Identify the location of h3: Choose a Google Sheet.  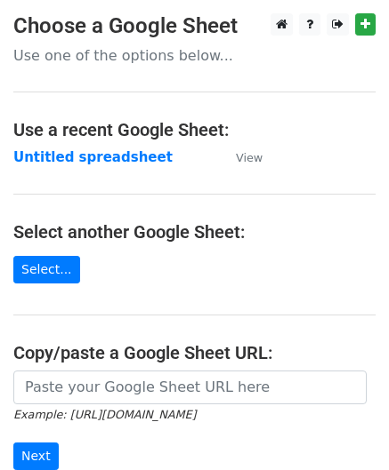
(194, 26).